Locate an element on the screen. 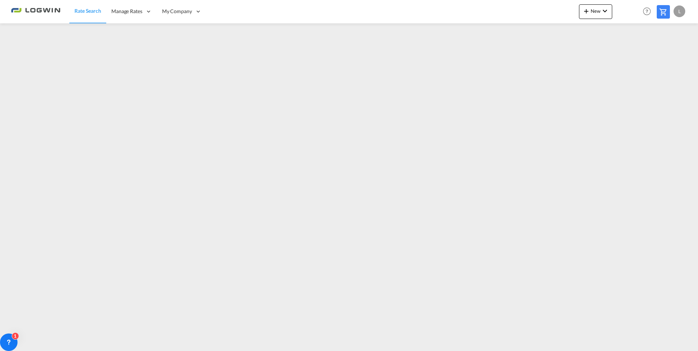 This screenshot has height=351, width=698. md-icon: icon-chevron-down is located at coordinates (605, 11).